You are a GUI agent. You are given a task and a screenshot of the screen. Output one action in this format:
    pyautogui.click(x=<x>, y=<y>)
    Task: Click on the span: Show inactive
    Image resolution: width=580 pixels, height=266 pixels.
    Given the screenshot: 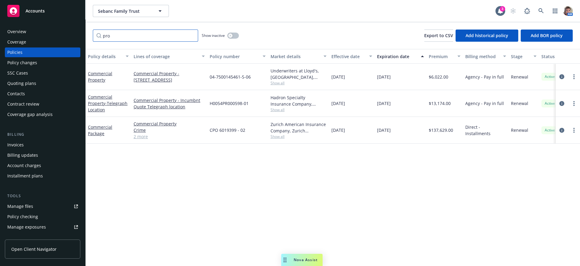 What is the action you would take?
    pyautogui.click(x=213, y=35)
    